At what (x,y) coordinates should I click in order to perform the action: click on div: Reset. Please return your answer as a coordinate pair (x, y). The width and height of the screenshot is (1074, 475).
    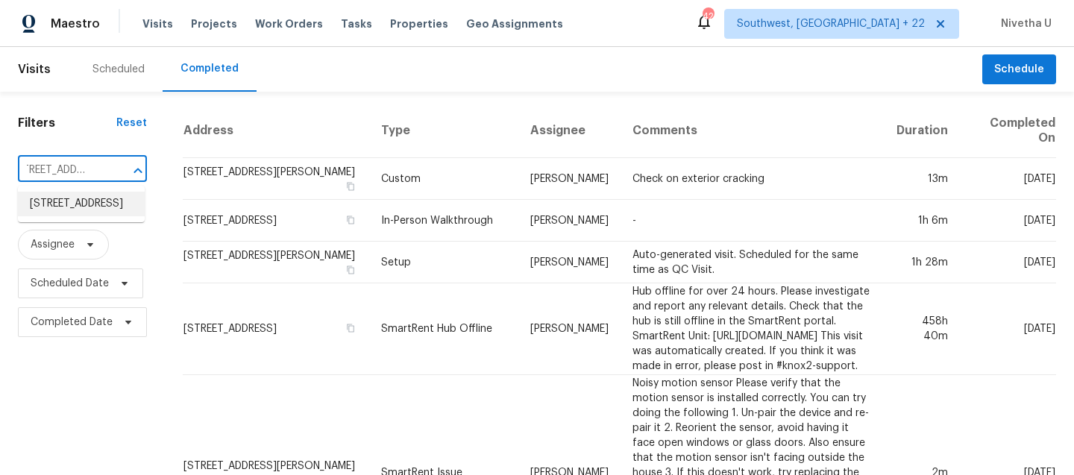
    Looking at the image, I should click on (131, 123).